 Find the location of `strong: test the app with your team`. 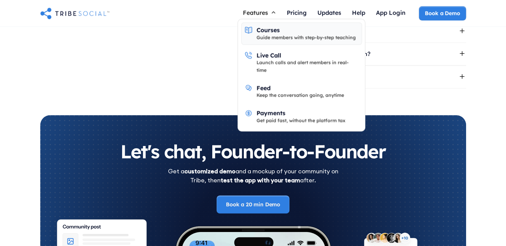

strong: test the app with your team is located at coordinates (260, 180).